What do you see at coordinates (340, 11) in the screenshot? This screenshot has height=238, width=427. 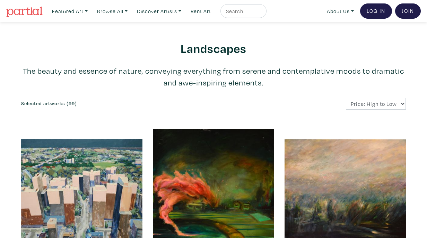 I see `a: About Us` at bounding box center [340, 11].